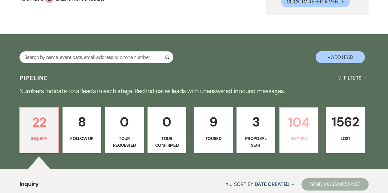  Describe the element at coordinates (167, 142) in the screenshot. I see `p: Tour Confirmed` at that location.